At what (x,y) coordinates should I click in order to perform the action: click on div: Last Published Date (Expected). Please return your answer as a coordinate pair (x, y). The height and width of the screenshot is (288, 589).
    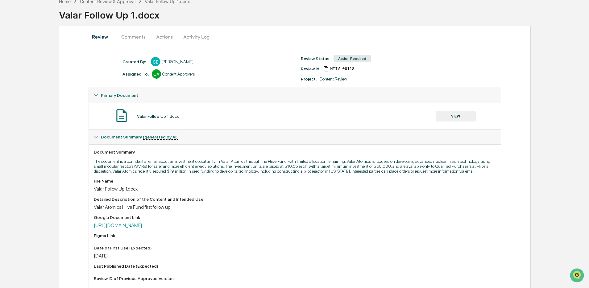
    Looking at the image, I should click on (295, 266).